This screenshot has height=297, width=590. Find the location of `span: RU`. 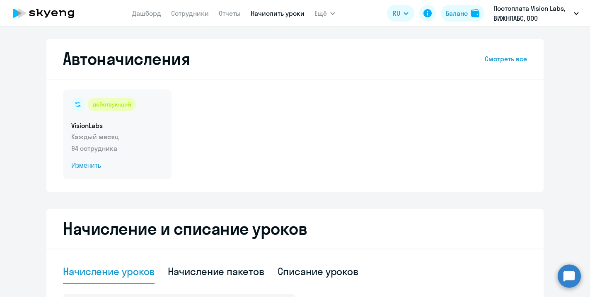

span: RU is located at coordinates (396, 13).